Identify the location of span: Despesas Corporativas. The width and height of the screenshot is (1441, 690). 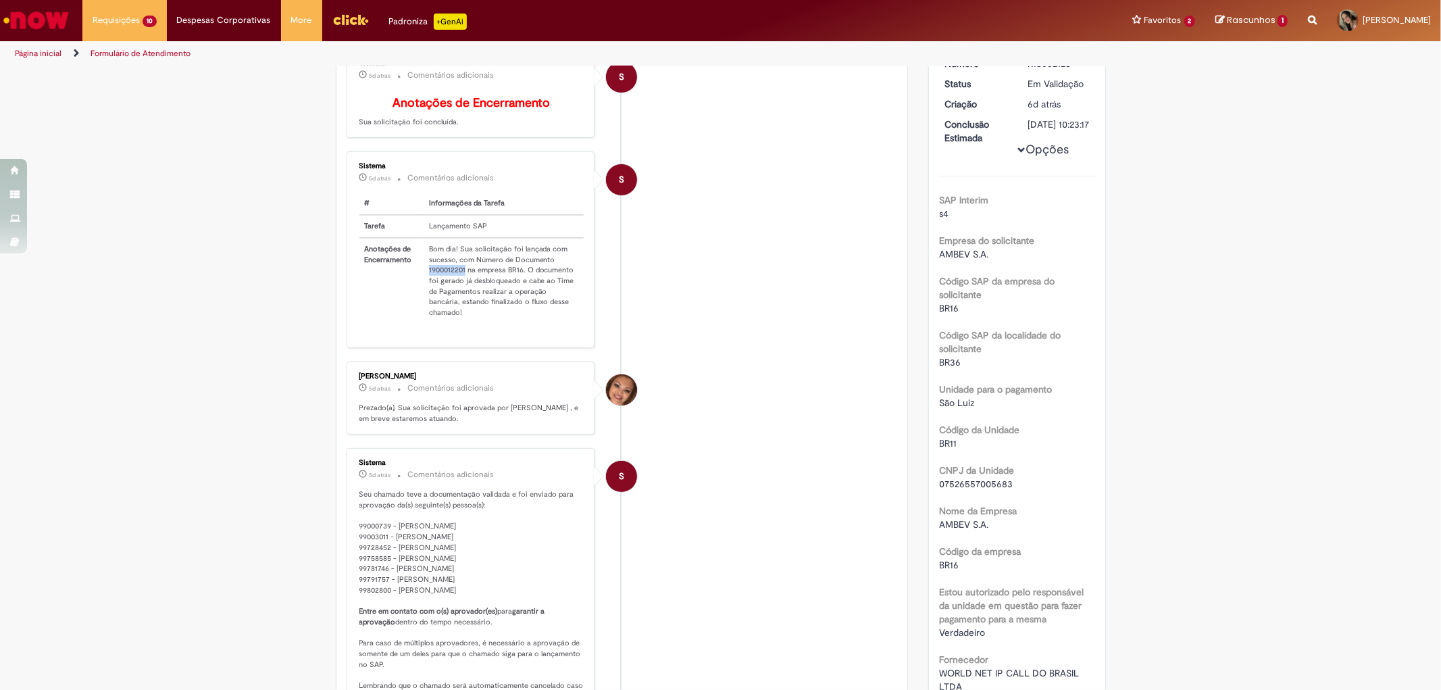
(224, 20).